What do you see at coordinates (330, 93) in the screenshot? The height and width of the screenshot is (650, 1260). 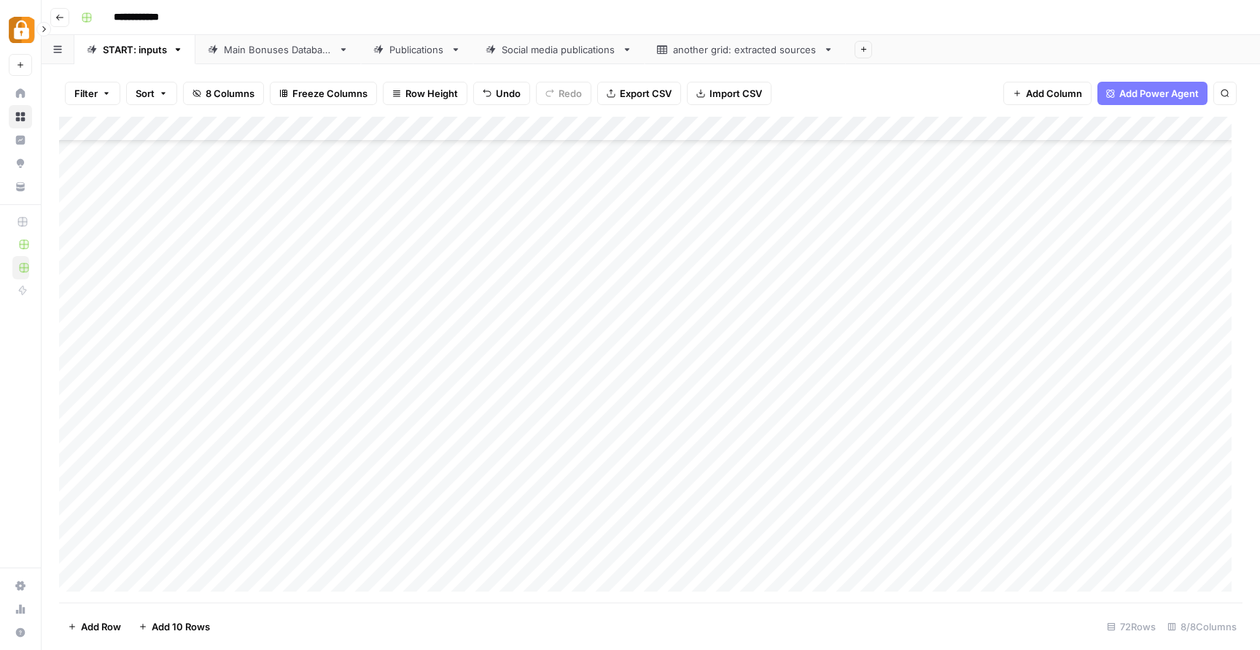 I see `span: Freeze Columns` at bounding box center [330, 93].